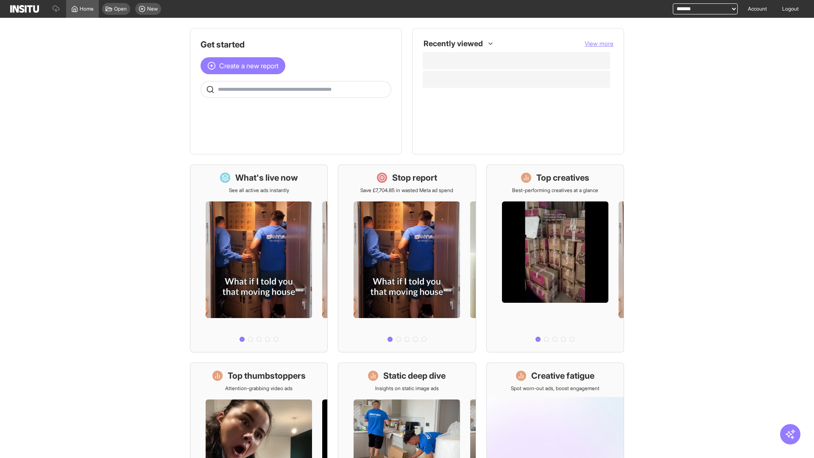  Describe the element at coordinates (249, 66) in the screenshot. I see `span: Create a new report` at that location.